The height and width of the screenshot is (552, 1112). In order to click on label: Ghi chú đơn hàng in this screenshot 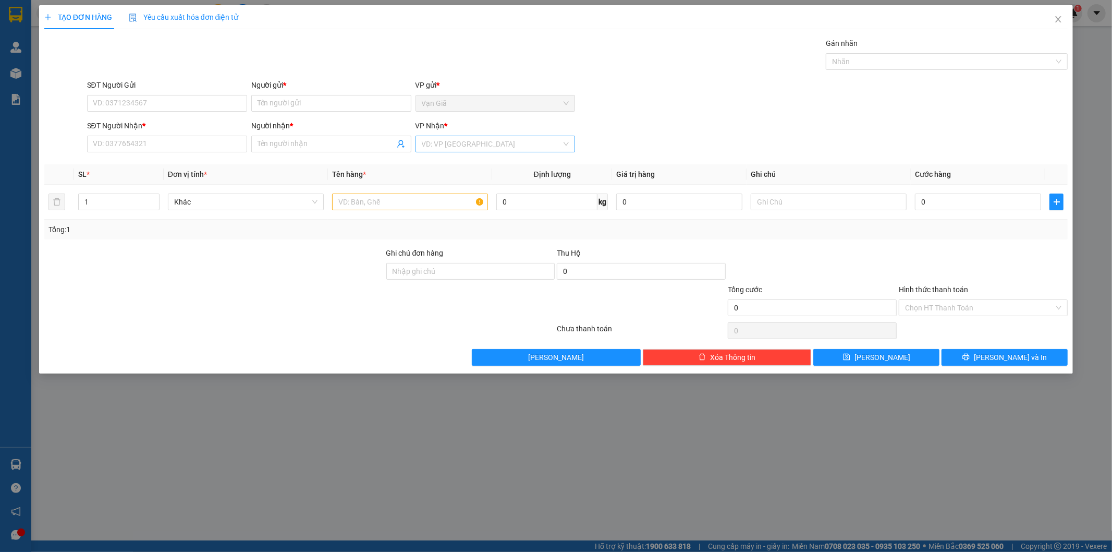, I will do `click(415, 253)`.